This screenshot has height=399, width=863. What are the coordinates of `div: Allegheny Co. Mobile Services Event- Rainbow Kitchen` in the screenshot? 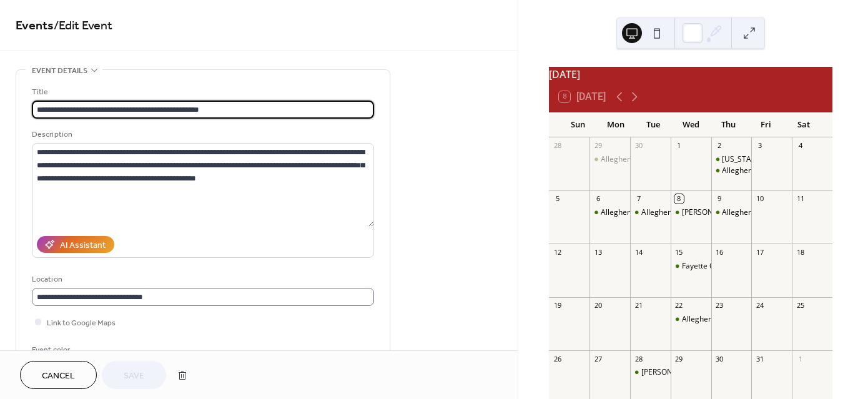 It's located at (691, 319).